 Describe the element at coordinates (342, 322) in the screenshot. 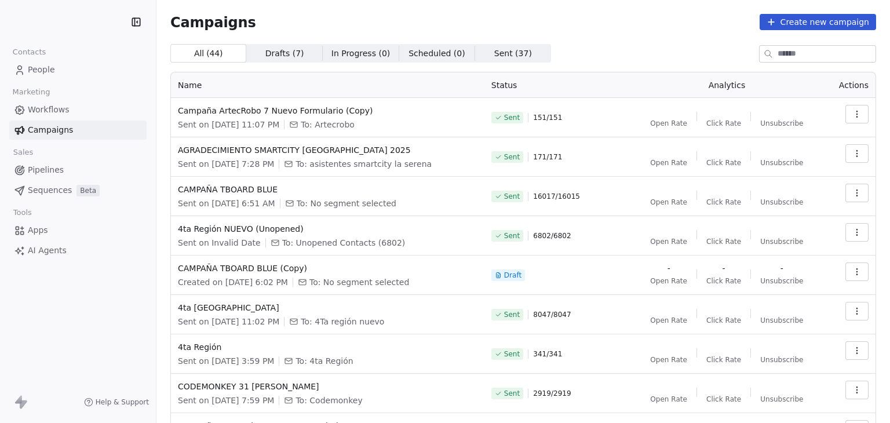

I see `span: To: 4Ta región nuevo` at that location.